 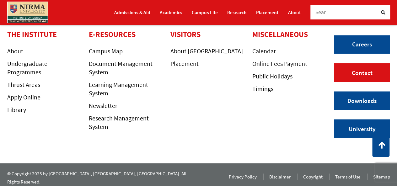 What do you see at coordinates (313, 178) in the screenshot?
I see `a: Copyright` at bounding box center [313, 178].